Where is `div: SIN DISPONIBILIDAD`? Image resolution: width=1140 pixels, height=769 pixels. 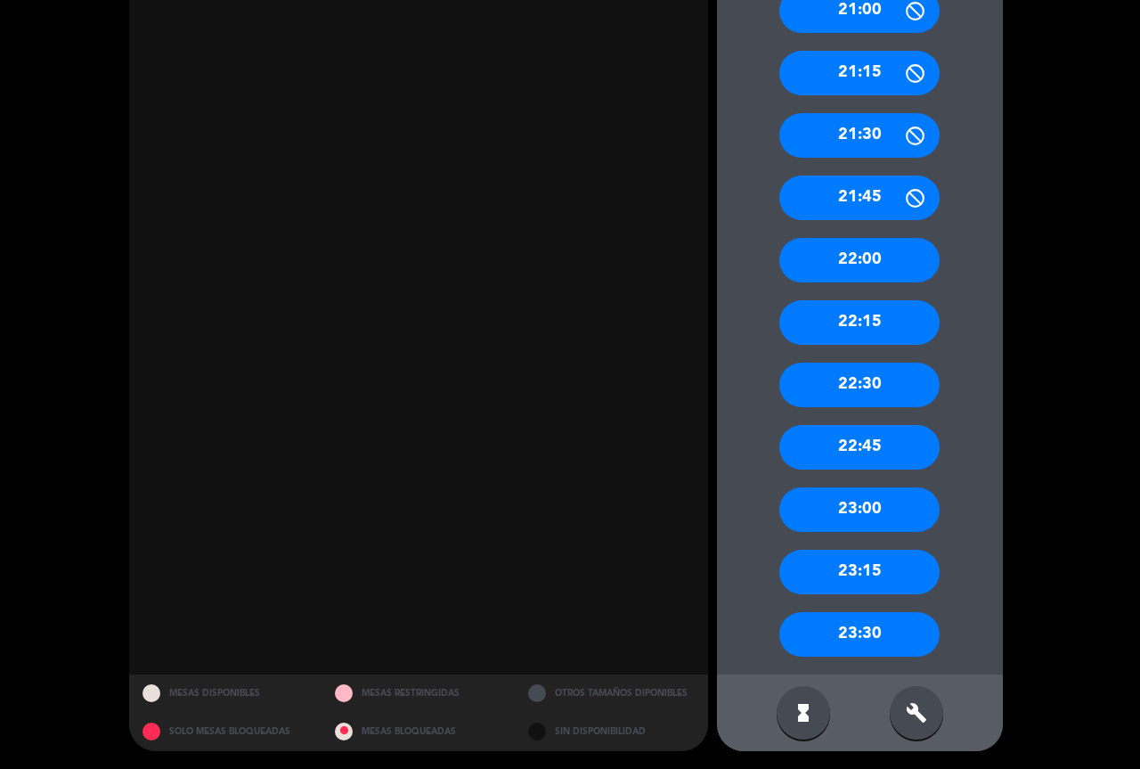 div: SIN DISPONIBILIDAD is located at coordinates (611, 731).